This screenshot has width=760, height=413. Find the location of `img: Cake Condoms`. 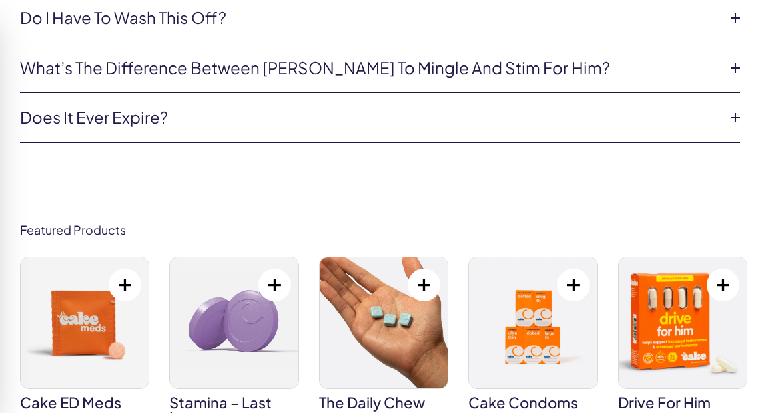

img: Cake Condoms is located at coordinates (533, 322).